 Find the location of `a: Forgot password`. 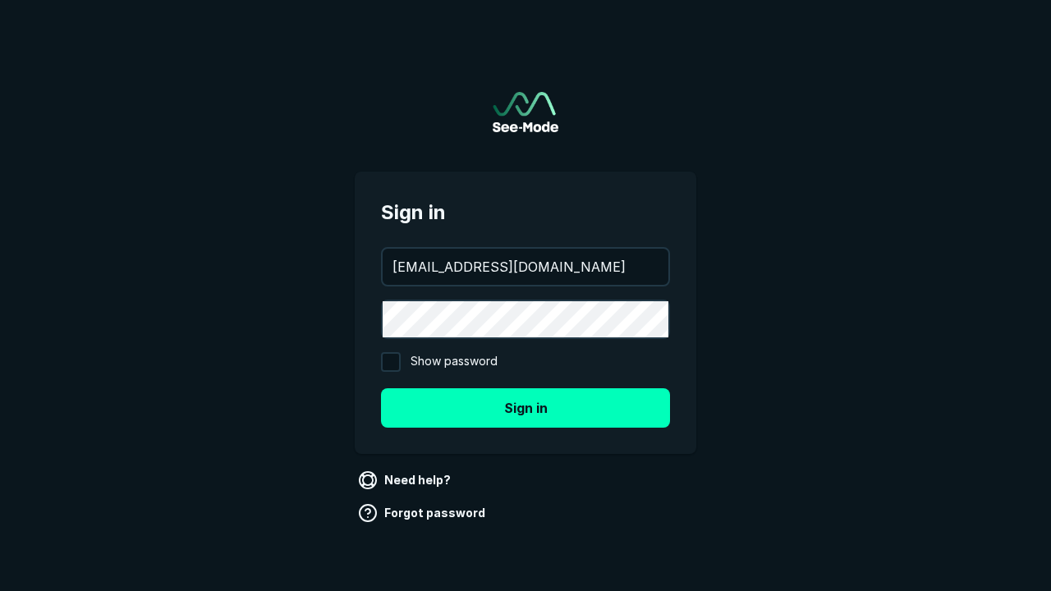

a: Forgot password is located at coordinates (423, 513).